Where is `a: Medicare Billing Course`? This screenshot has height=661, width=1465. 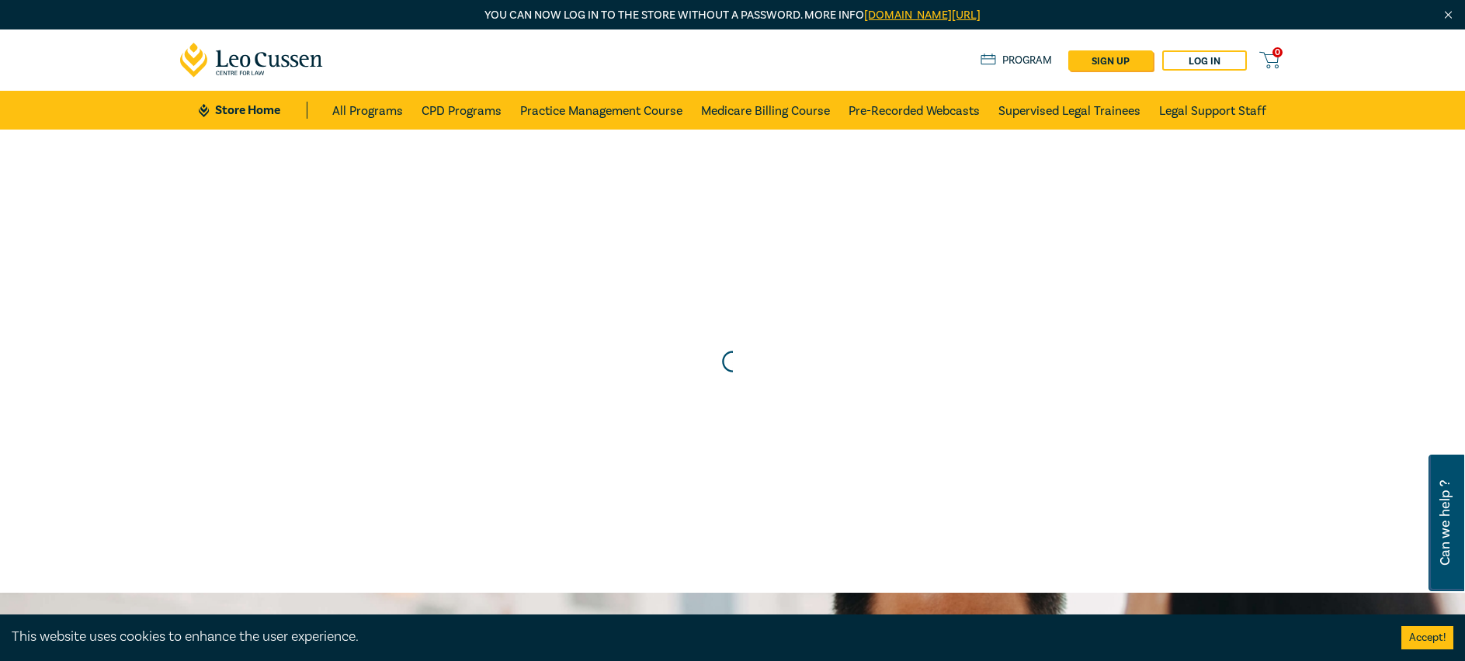
a: Medicare Billing Course is located at coordinates (765, 110).